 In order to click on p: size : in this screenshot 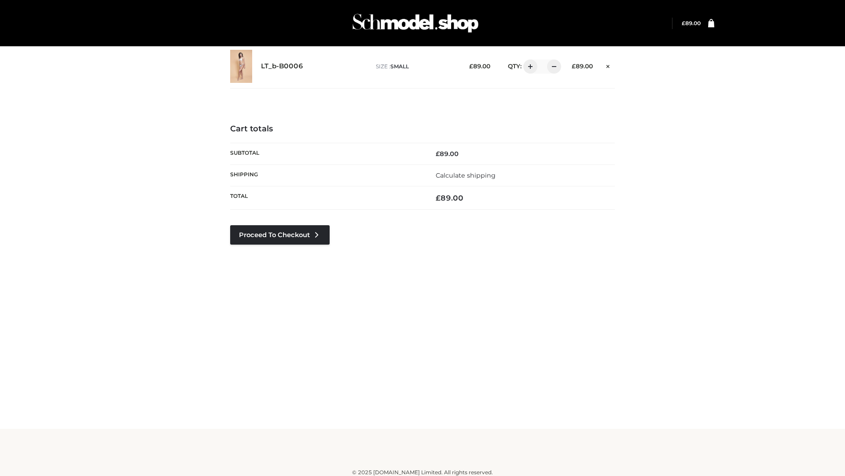, I will do `click(416, 66)`.